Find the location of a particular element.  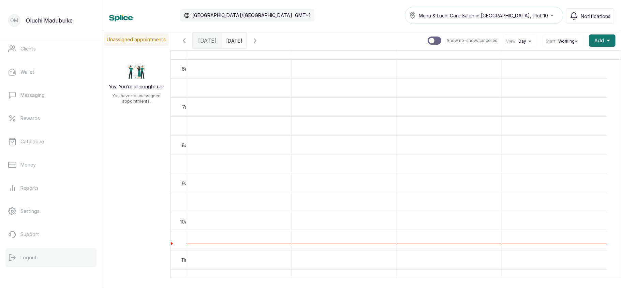

p: Logout is located at coordinates (29, 258).